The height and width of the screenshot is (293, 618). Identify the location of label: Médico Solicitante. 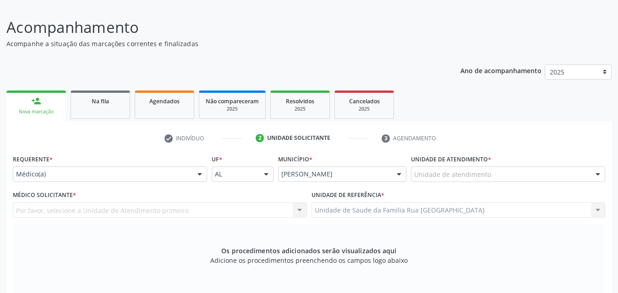
(44, 195).